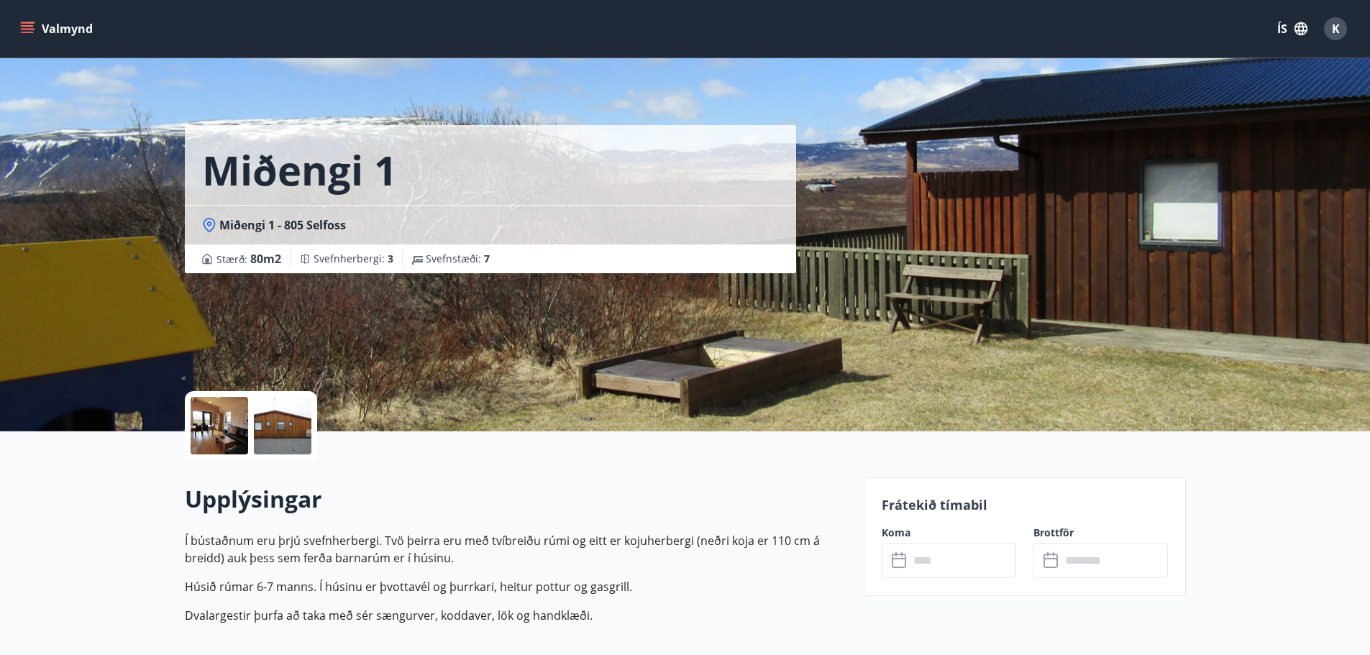  Describe the element at coordinates (1292, 29) in the screenshot. I see `button: ÍS` at that location.